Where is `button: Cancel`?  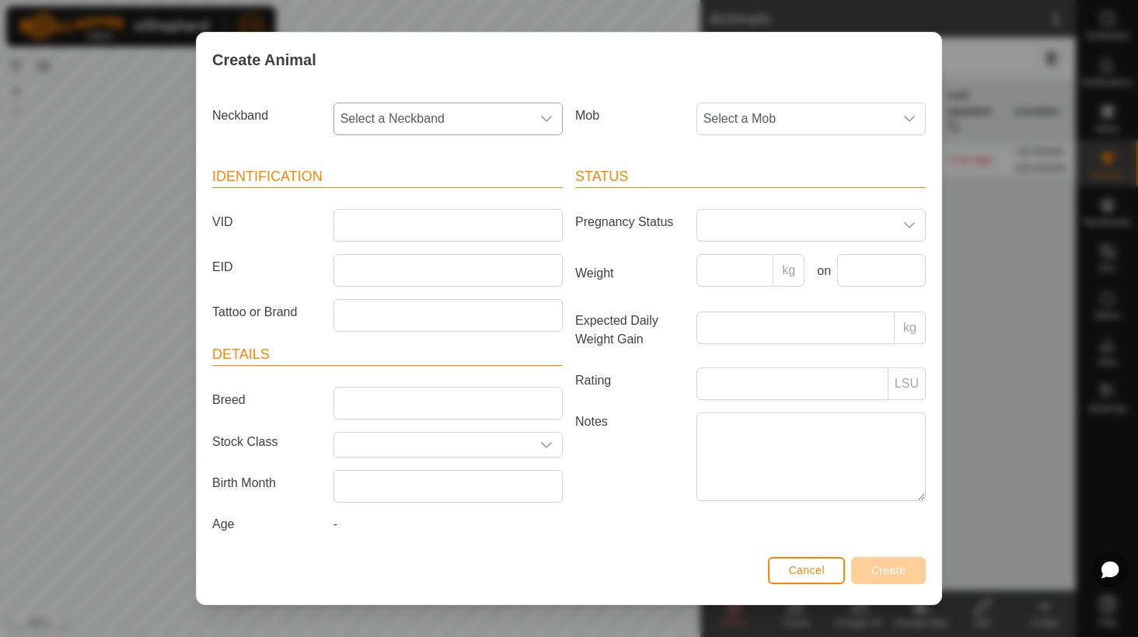 button: Cancel is located at coordinates (806, 571).